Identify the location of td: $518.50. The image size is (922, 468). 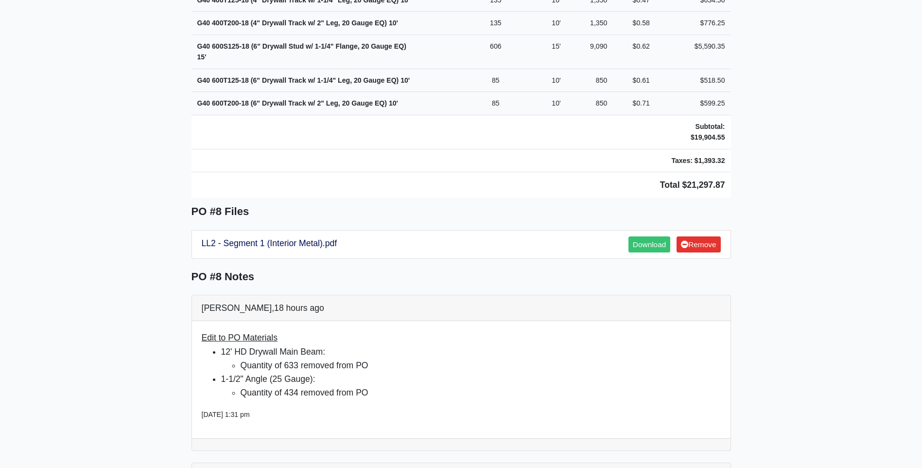
(693, 80).